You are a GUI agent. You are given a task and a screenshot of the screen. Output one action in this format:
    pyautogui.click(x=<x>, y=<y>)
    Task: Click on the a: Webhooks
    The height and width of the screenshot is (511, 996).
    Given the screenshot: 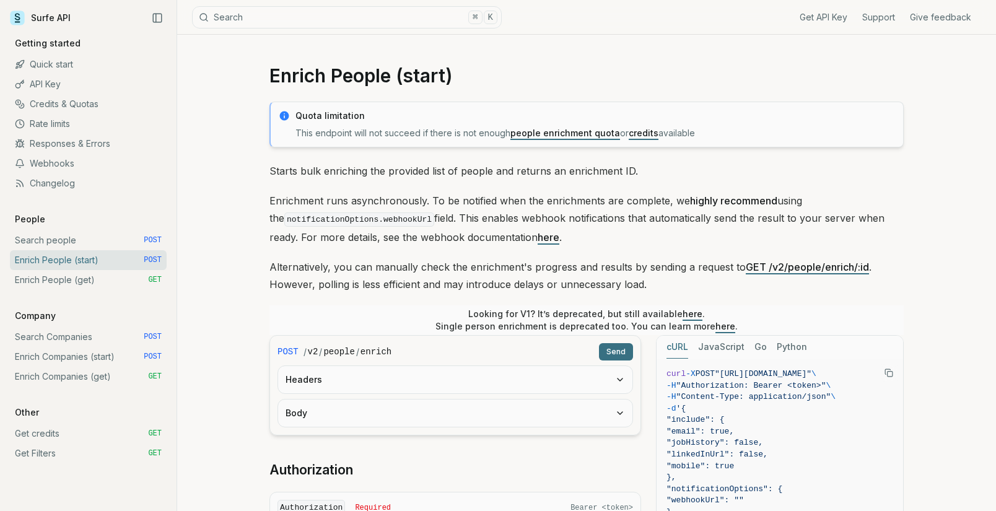 What is the action you would take?
    pyautogui.click(x=88, y=164)
    